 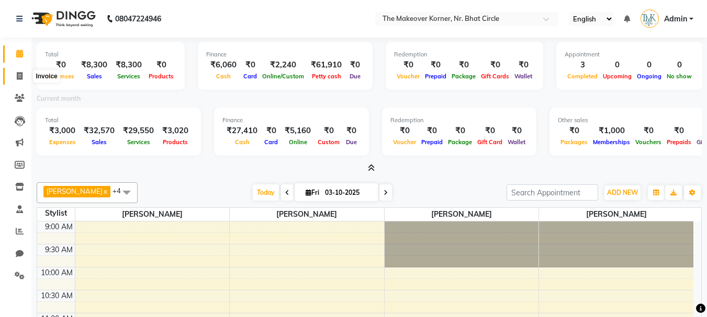 I want to click on input: Search Appointment, so click(x=552, y=192).